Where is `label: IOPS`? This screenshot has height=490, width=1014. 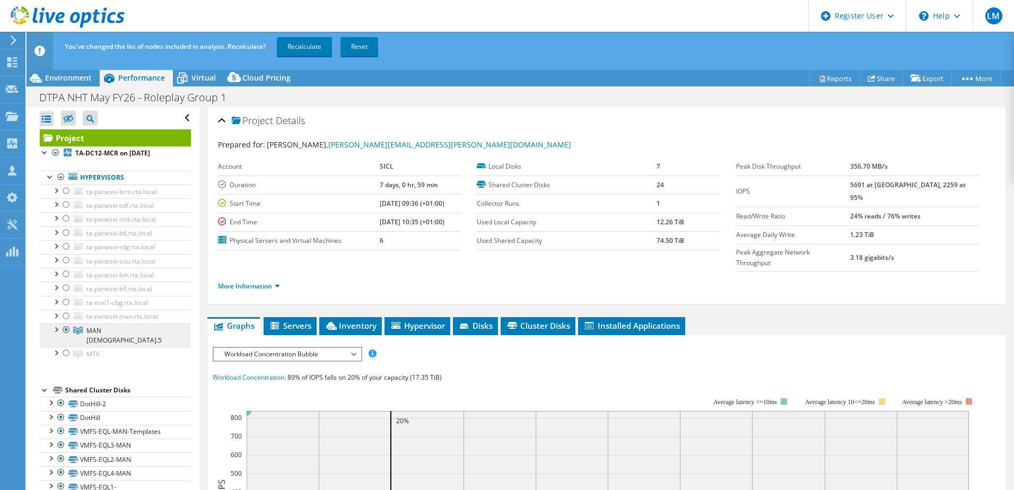
label: IOPS is located at coordinates (793, 191).